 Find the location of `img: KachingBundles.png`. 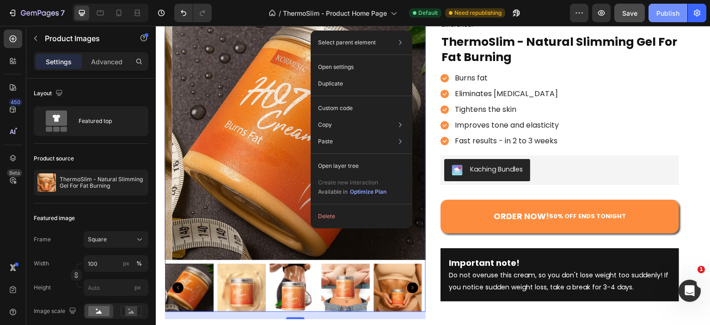

img: KachingBundles.png is located at coordinates (301, 144).